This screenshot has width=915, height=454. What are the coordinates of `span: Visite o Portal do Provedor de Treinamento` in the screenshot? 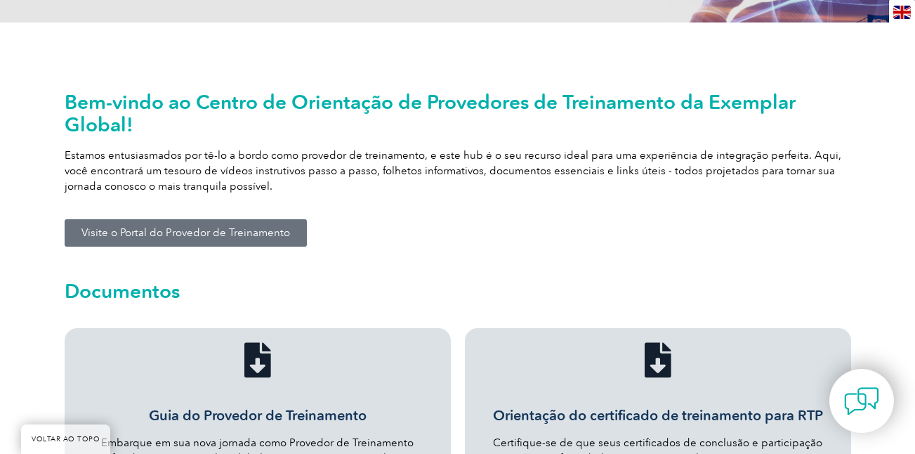 It's located at (185, 232).